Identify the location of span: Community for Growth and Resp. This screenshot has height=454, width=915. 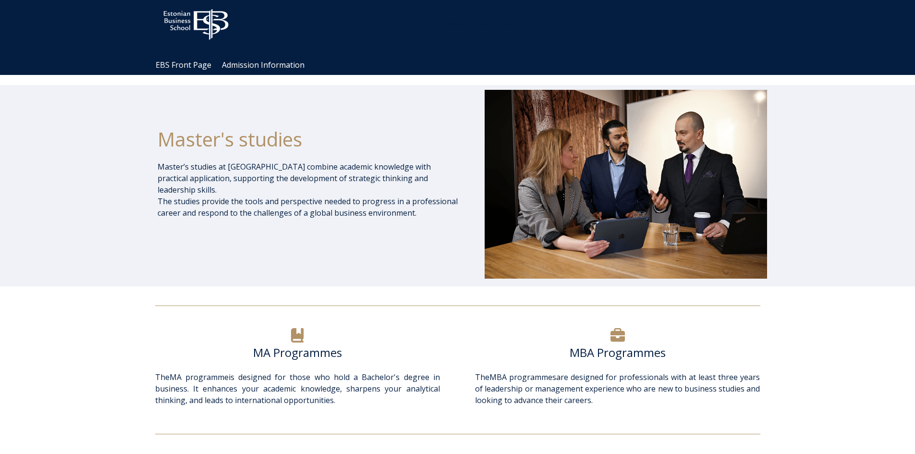
(481, 24).